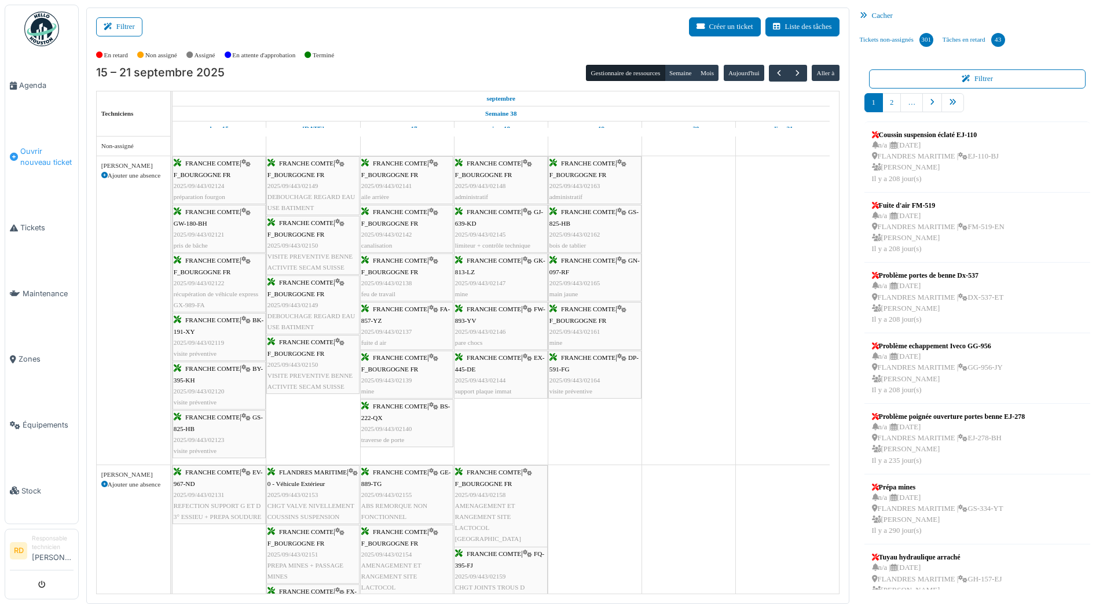  What do you see at coordinates (500, 559) in the screenshot?
I see `span: FQ-395-FJ` at bounding box center [500, 559].